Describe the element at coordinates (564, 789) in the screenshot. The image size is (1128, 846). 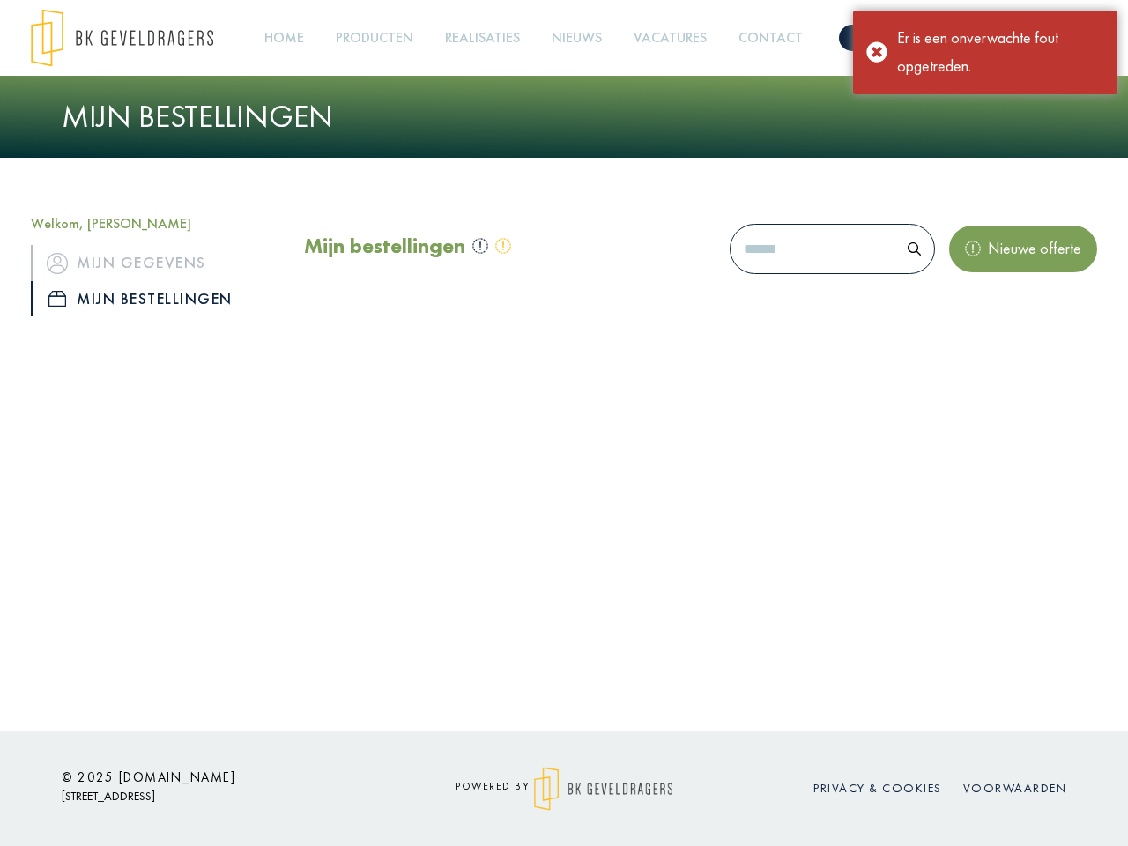
I see `div: powered by` at that location.